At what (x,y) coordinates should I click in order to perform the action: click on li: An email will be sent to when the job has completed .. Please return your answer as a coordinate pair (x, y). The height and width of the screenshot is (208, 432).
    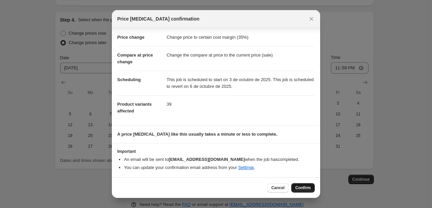
    Looking at the image, I should click on (219, 159).